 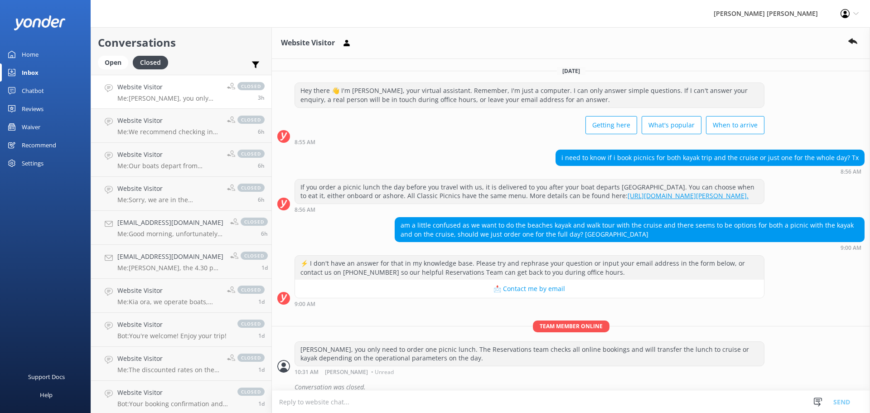 What do you see at coordinates (170, 234) in the screenshot?
I see `p: Me: Good morning, unfortunately our emails to you seem to be bouncing back or getting blocked. Do...` at bounding box center [170, 234].